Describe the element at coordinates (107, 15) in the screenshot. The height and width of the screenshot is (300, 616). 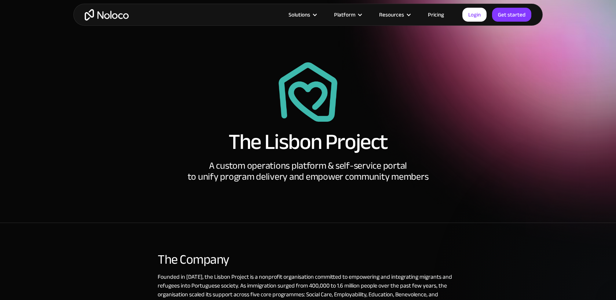
I see `a: home` at that location.